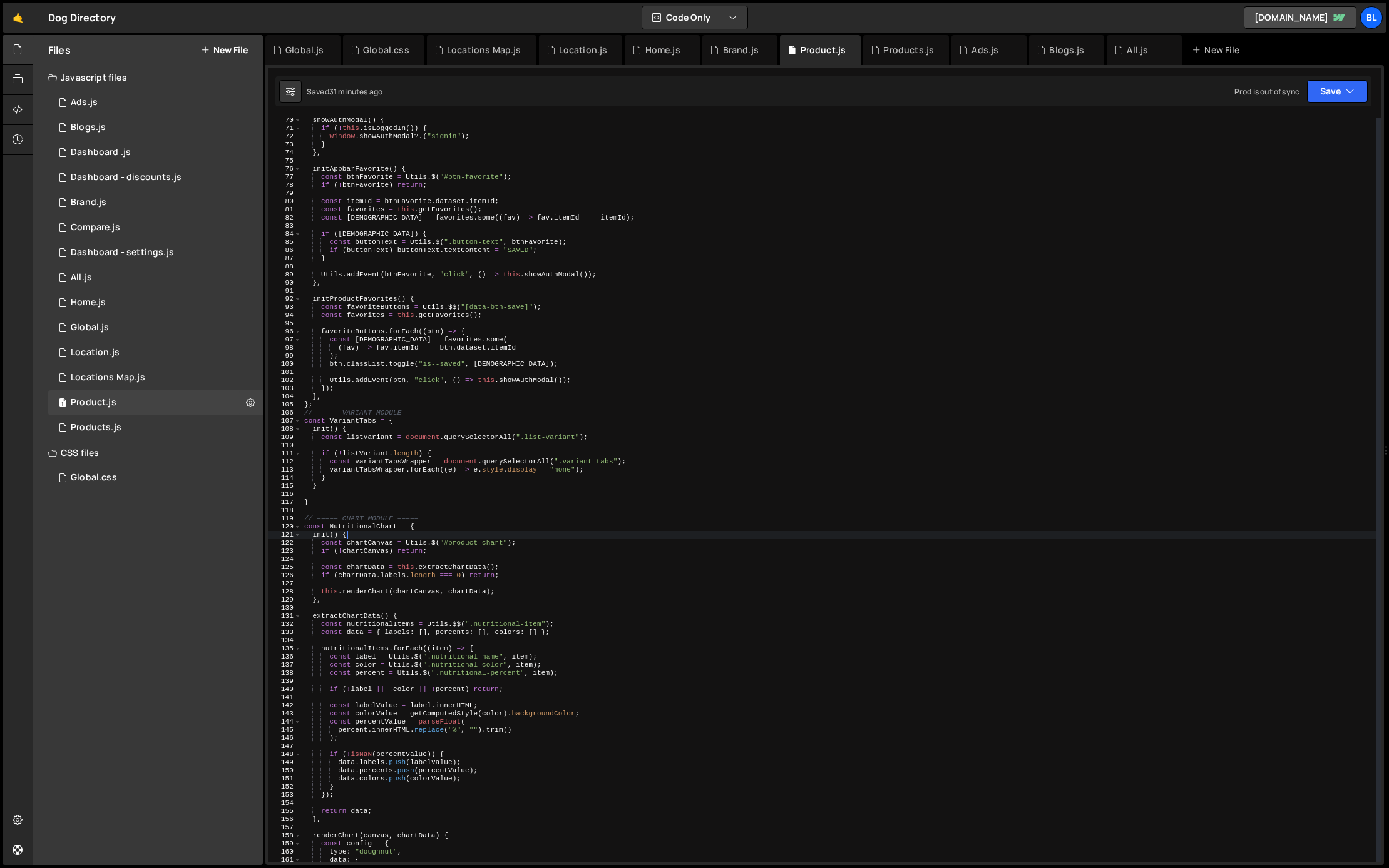 The width and height of the screenshot is (1389, 868). I want to click on button: New File, so click(224, 50).